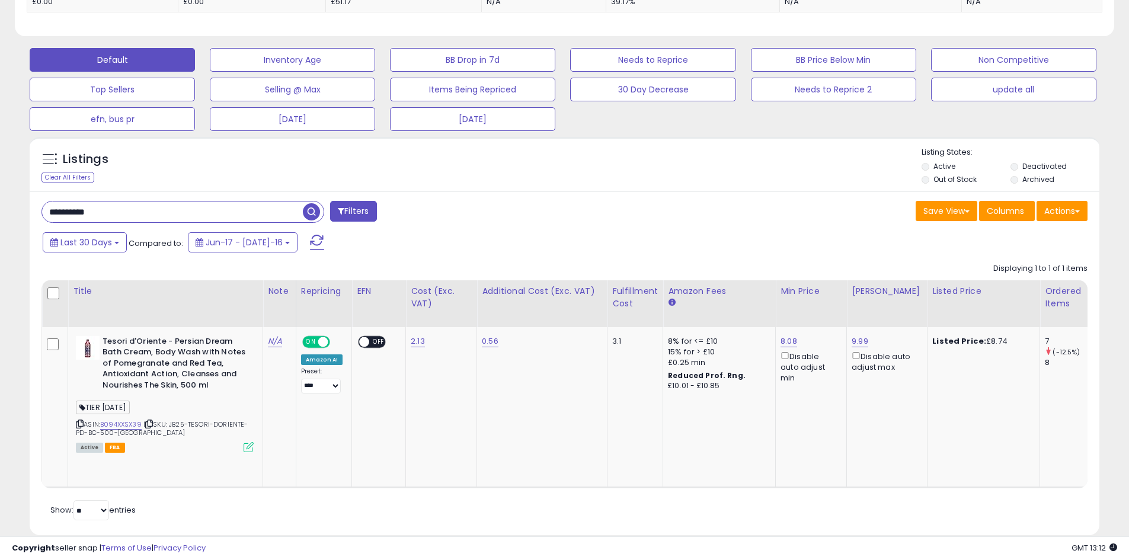  Describe the element at coordinates (717, 386) in the screenshot. I see `div: £10.01 - £10.85` at that location.